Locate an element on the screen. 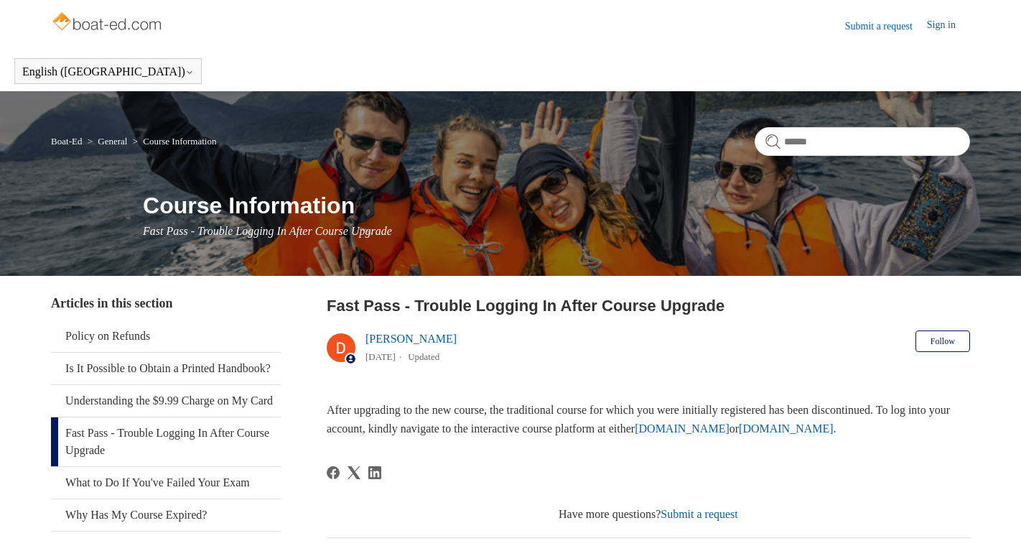  a: Is It Possible to Obtain a Printed Handbook? is located at coordinates (166, 369).